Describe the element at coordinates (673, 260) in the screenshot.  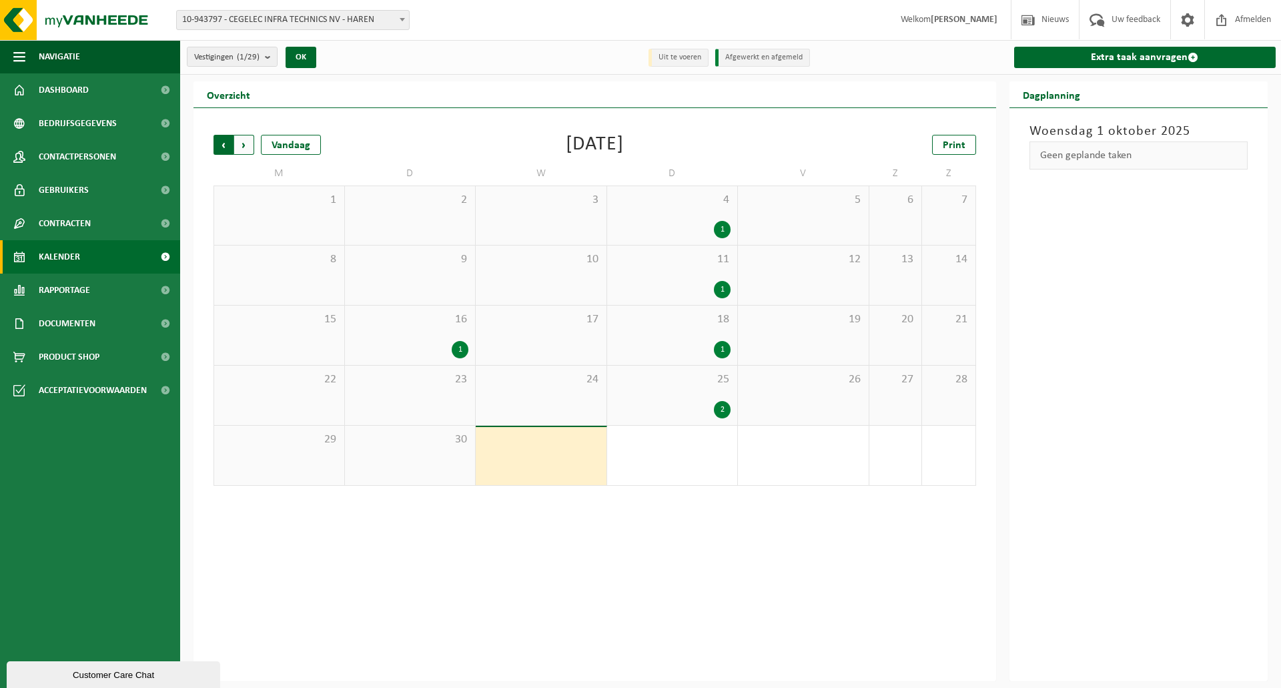
I see `span: 11` at that location.